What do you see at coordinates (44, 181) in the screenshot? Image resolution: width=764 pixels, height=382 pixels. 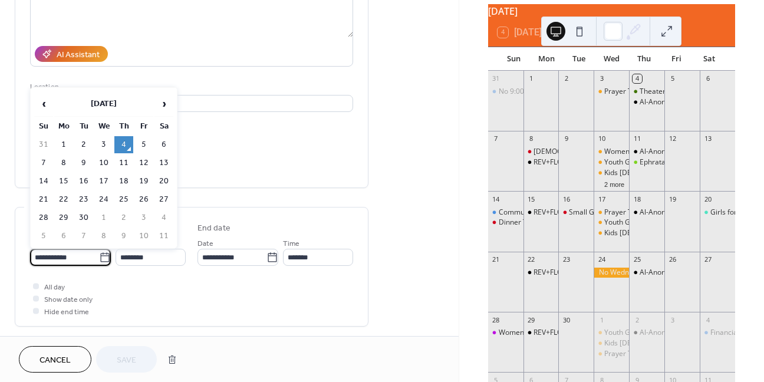 I see `td: 14` at bounding box center [44, 181].